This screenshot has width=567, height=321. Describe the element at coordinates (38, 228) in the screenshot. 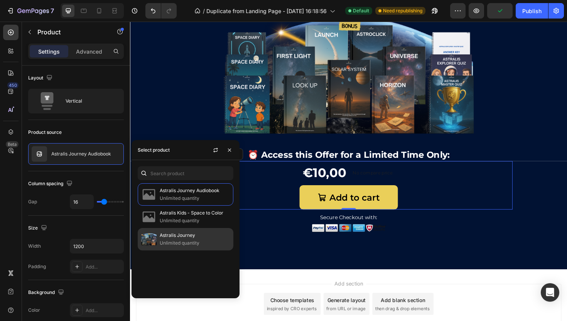

I see `div: Size` at that location.